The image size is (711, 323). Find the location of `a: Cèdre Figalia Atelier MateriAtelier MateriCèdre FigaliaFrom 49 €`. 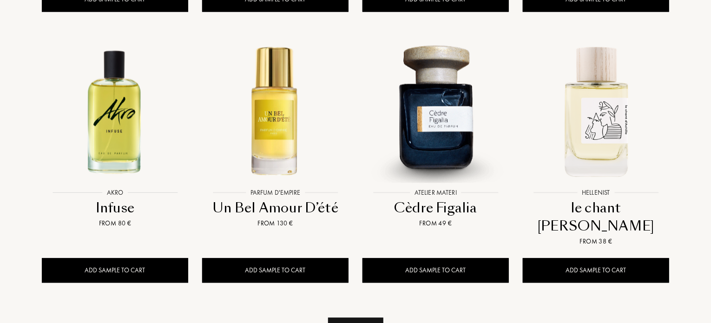

a: Cèdre Figalia Atelier MateriAtelier MateriCèdre FigaliaFrom 49 € is located at coordinates (435, 134).